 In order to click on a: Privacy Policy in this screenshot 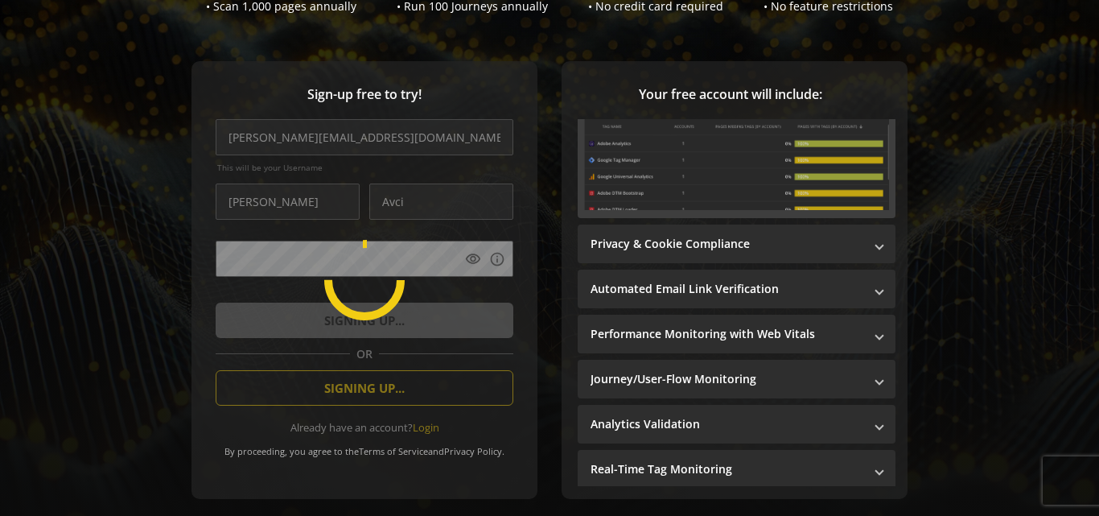, I will do `click(473, 451)`.